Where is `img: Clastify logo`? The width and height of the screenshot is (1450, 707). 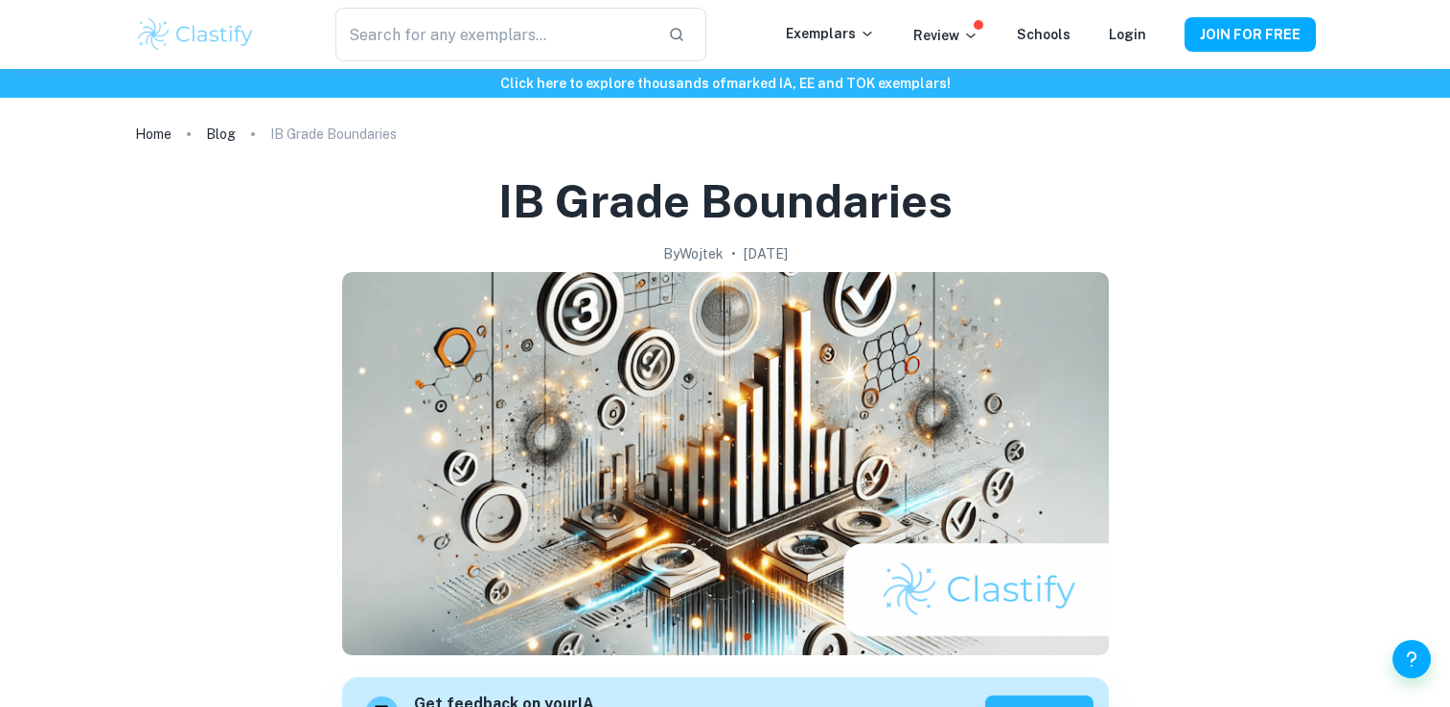 img: Clastify logo is located at coordinates (196, 35).